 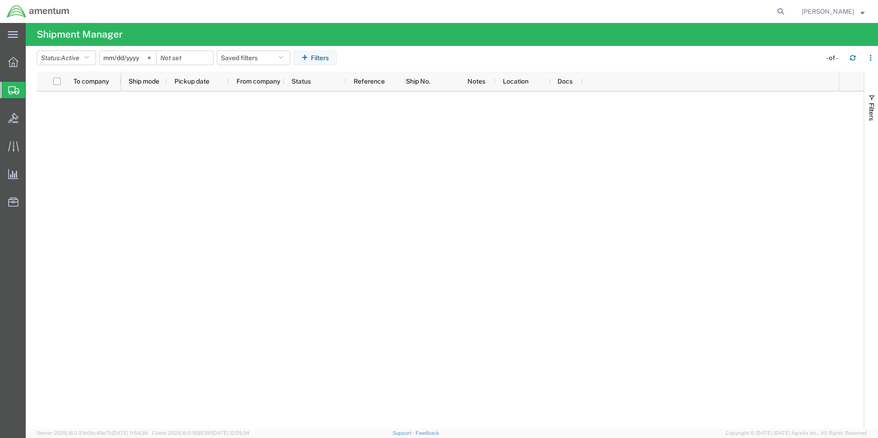 I want to click on img: logo, so click(x=38, y=11).